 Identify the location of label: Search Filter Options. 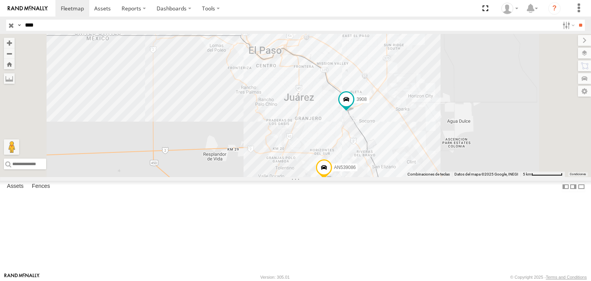
(567, 25).